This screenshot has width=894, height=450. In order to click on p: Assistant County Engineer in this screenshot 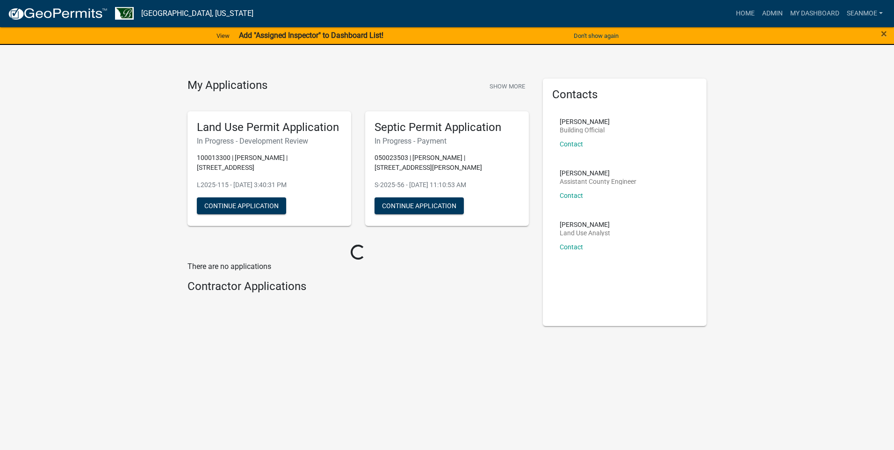, I will do `click(598, 181)`.